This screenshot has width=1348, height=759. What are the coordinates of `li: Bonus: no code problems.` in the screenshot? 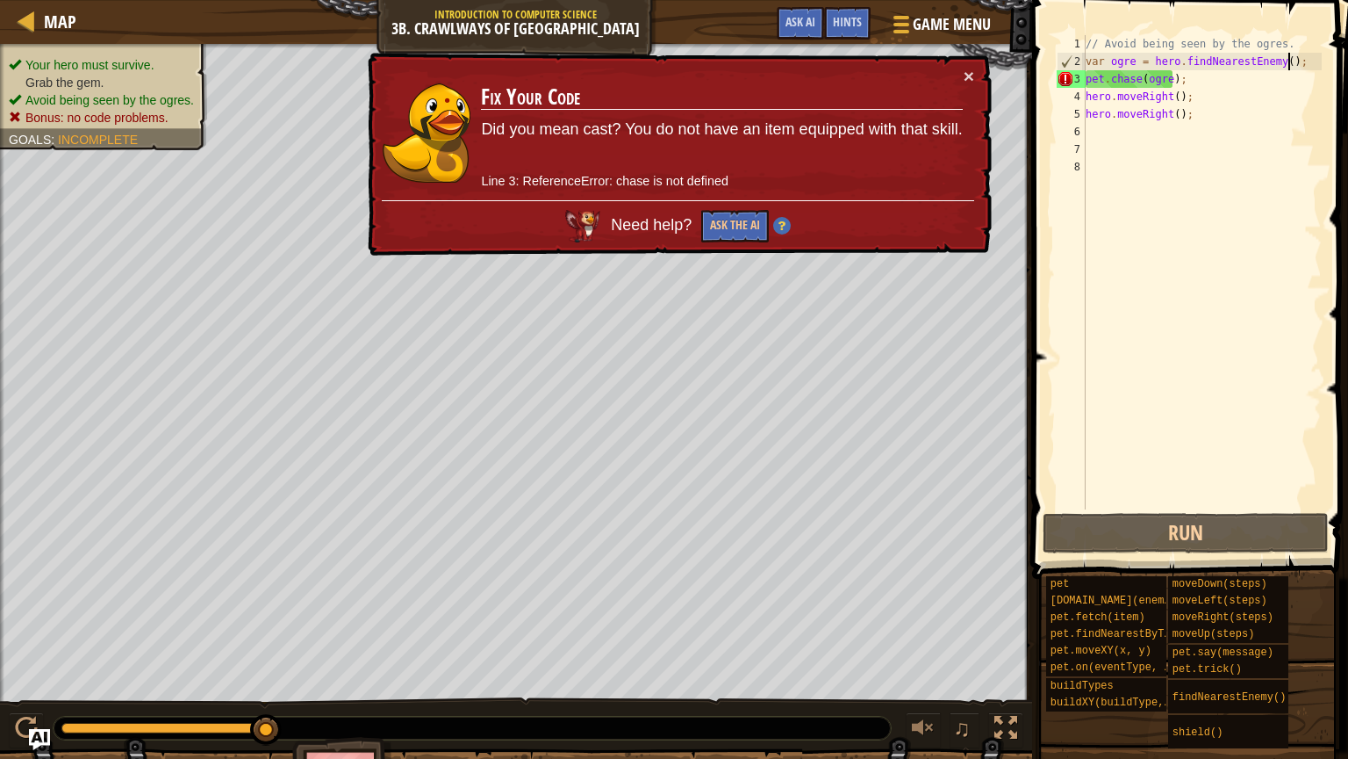 It's located at (101, 118).